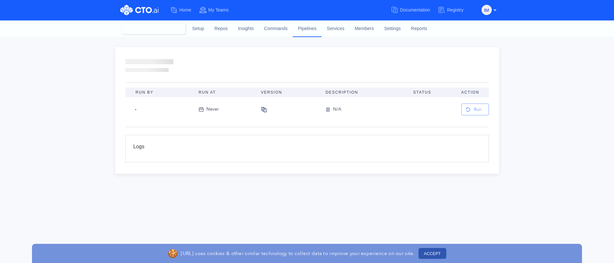  What do you see at coordinates (473, 93) in the screenshot?
I see `th: Action` at bounding box center [473, 93].